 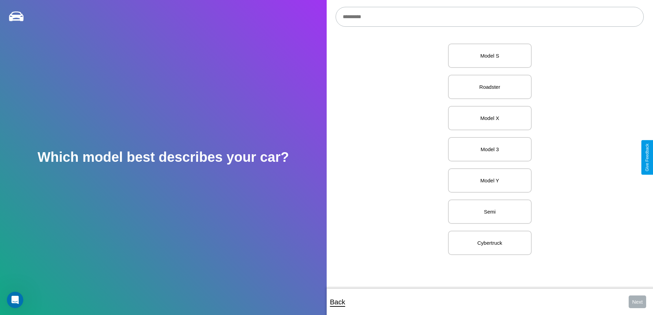 What do you see at coordinates (490, 87) in the screenshot?
I see `p: Roadster` at bounding box center [490, 87].